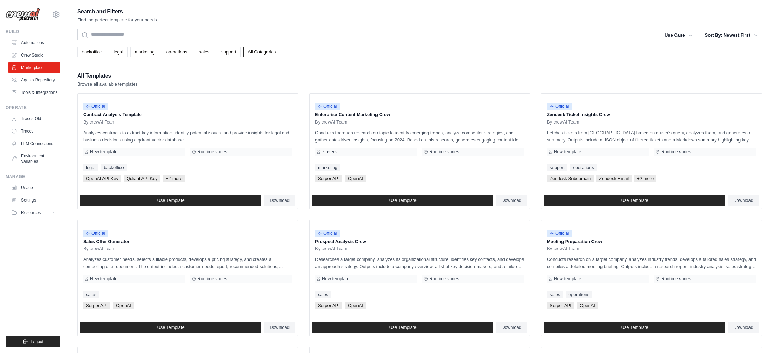 Image resolution: width=773 pixels, height=353 pixels. What do you see at coordinates (678, 35) in the screenshot?
I see `button: Use Case` at bounding box center [678, 35].